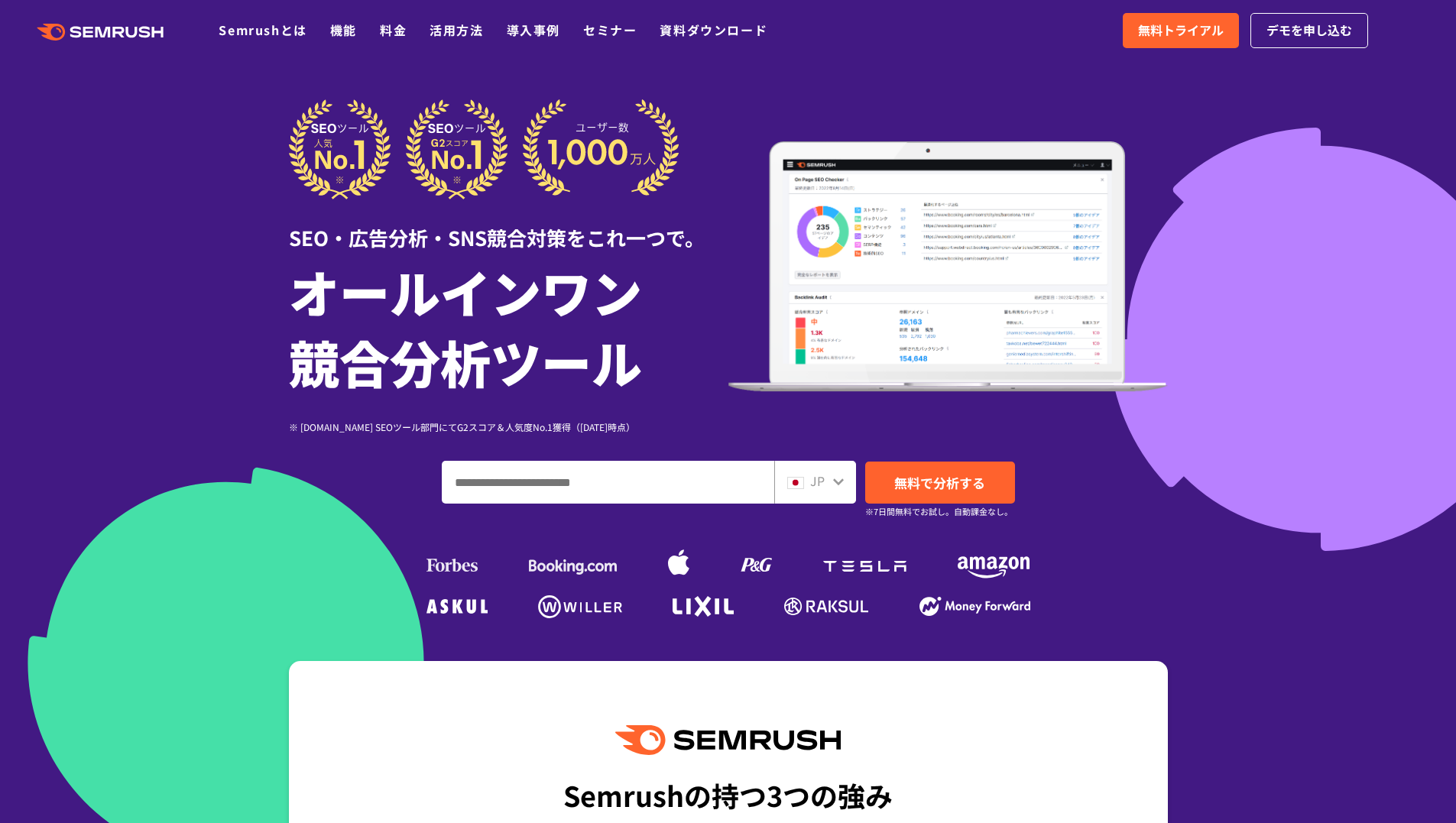 The width and height of the screenshot is (1456, 823). What do you see at coordinates (728, 795) in the screenshot?
I see `div: Semrushの持つ3つの強み` at bounding box center [728, 795].